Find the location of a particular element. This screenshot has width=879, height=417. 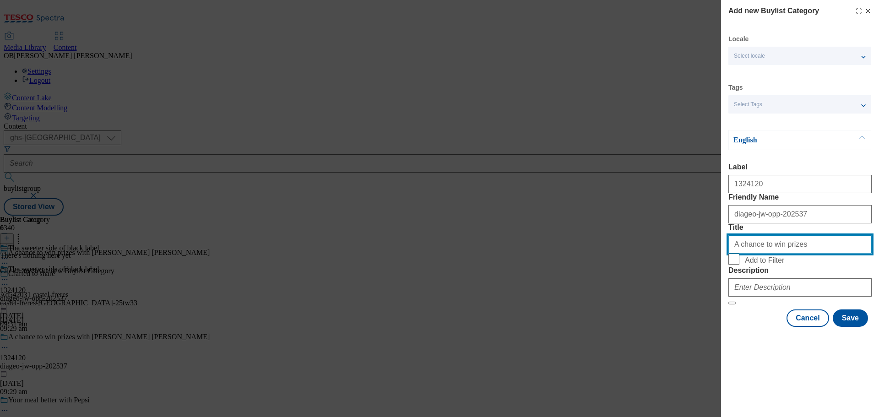

input: Enter Friendly Name is located at coordinates (799, 214).